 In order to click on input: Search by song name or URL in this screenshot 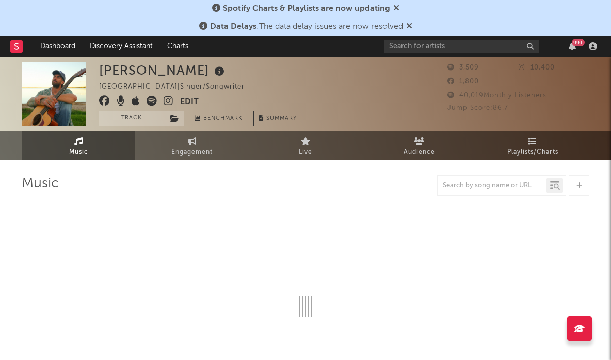, I will do `click(491, 186)`.